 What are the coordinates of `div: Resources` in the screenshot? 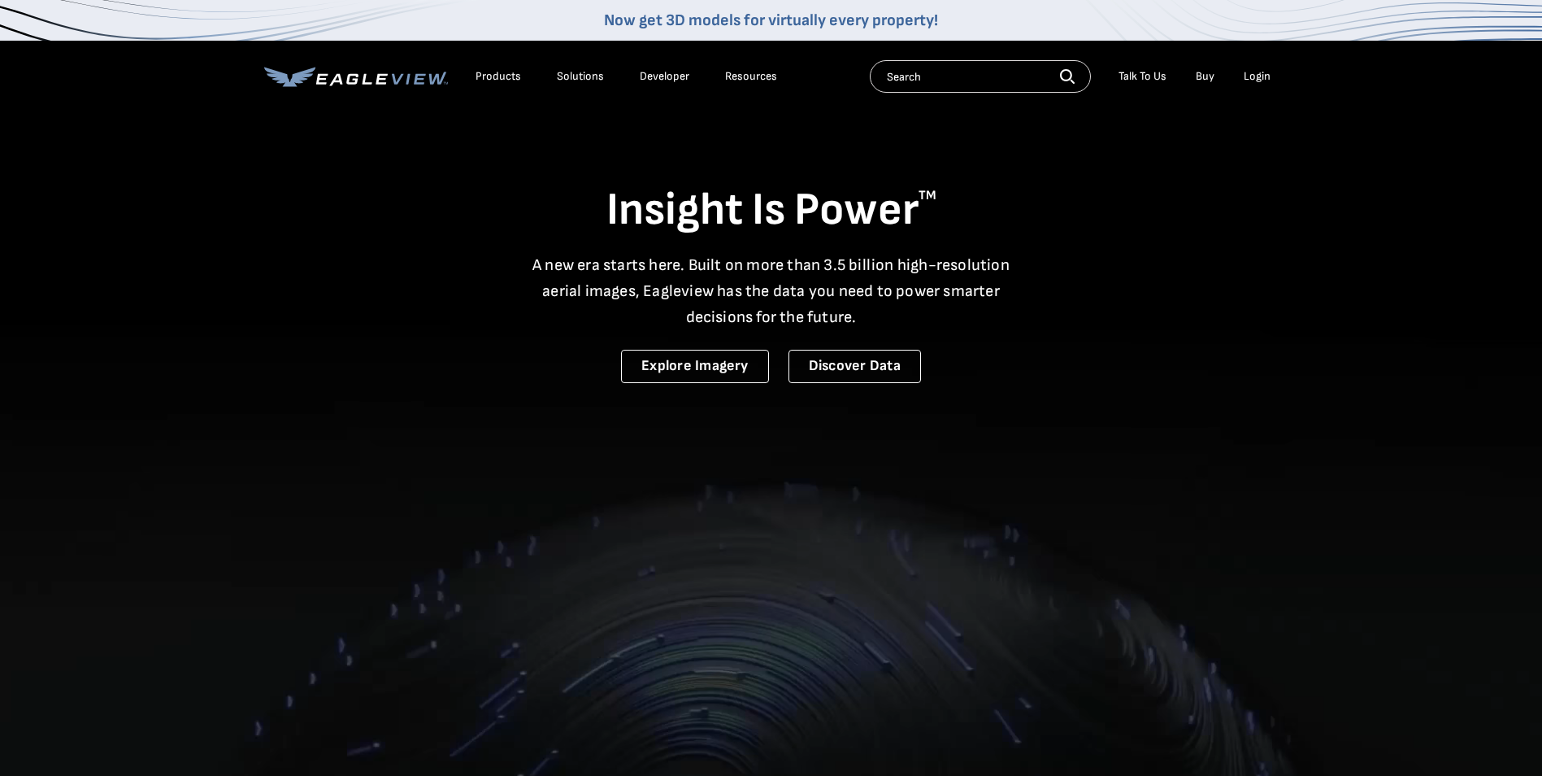 It's located at (751, 76).